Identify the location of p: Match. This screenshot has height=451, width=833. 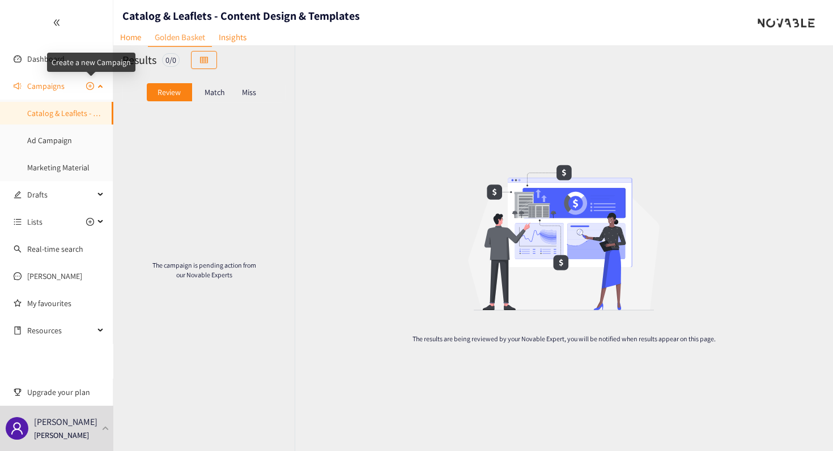
(215, 92).